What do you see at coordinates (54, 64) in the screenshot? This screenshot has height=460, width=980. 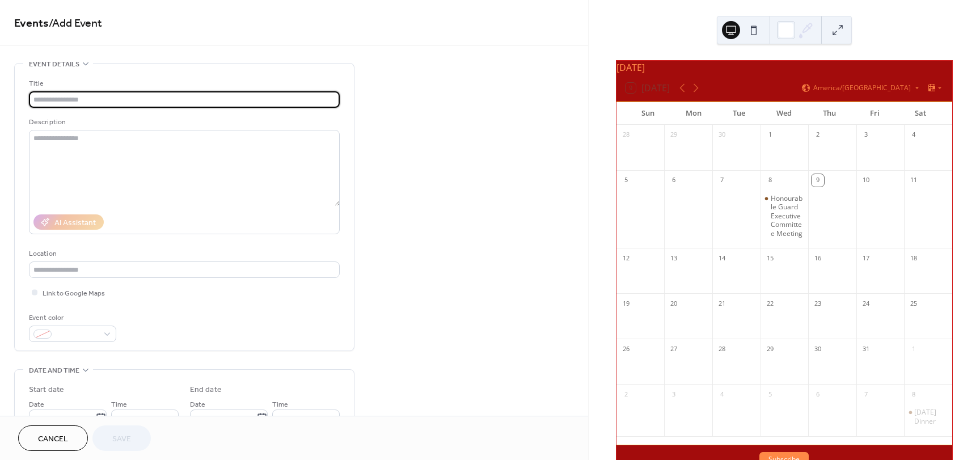 I see `span: Event details` at bounding box center [54, 64].